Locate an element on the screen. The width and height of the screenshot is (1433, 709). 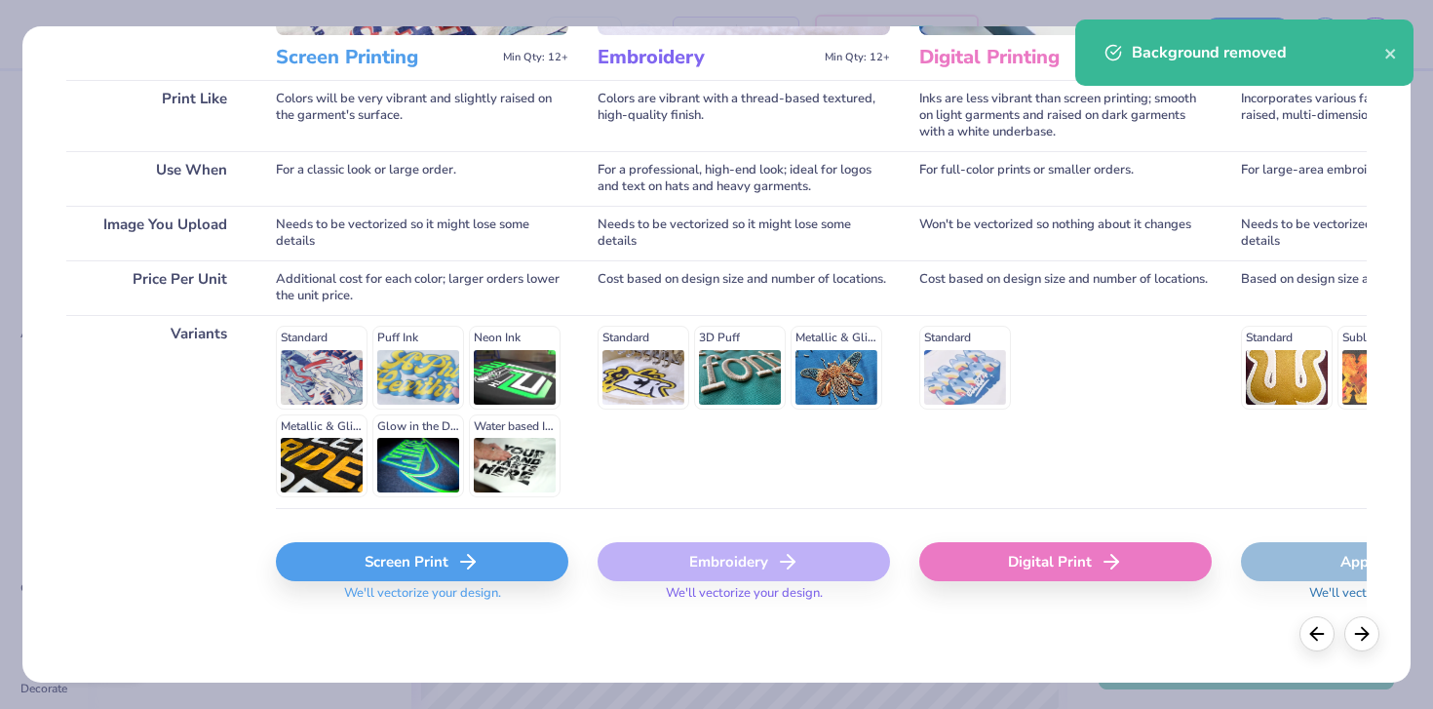
div: Image You Upload is located at coordinates (156, 233).